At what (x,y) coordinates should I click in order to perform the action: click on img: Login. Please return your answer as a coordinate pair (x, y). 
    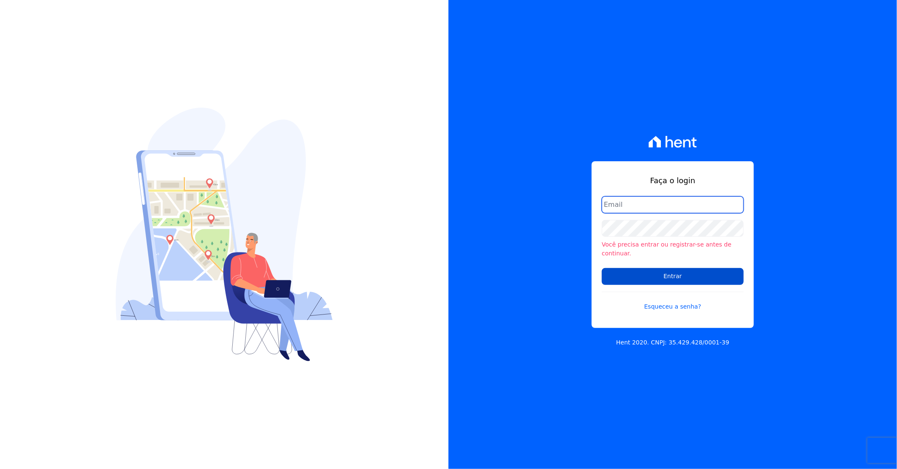
    Looking at the image, I should click on (224, 234).